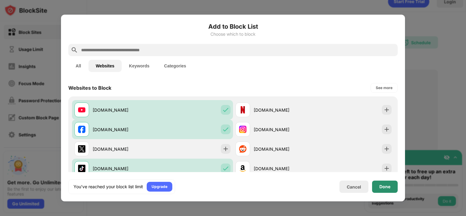 The image size is (466, 216). I want to click on div: Upgrade, so click(160, 187).